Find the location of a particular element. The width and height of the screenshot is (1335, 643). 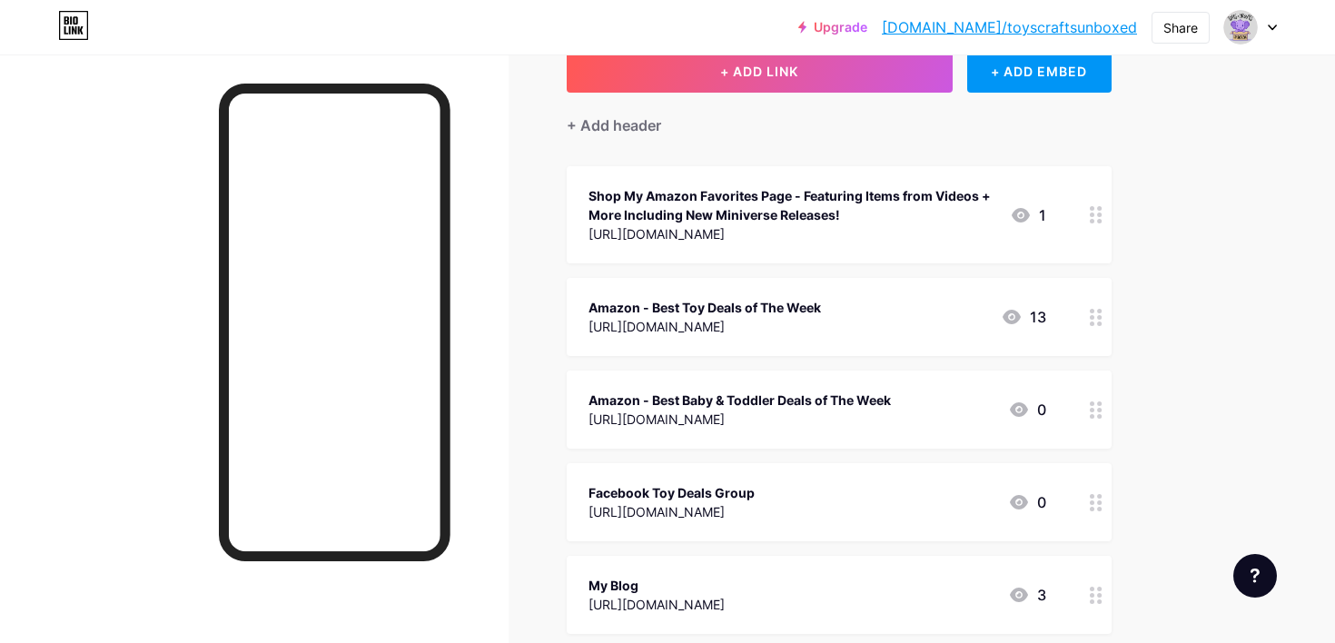

button: + ADD LINK is located at coordinates (759, 71).